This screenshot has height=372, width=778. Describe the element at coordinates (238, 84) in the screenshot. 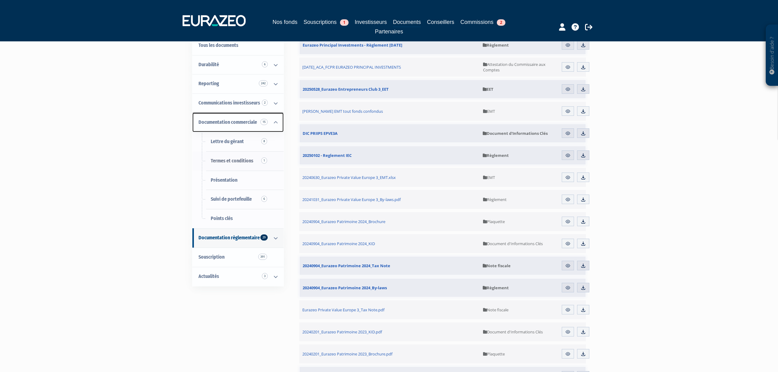

I see `a: Reporting 242` at that location.